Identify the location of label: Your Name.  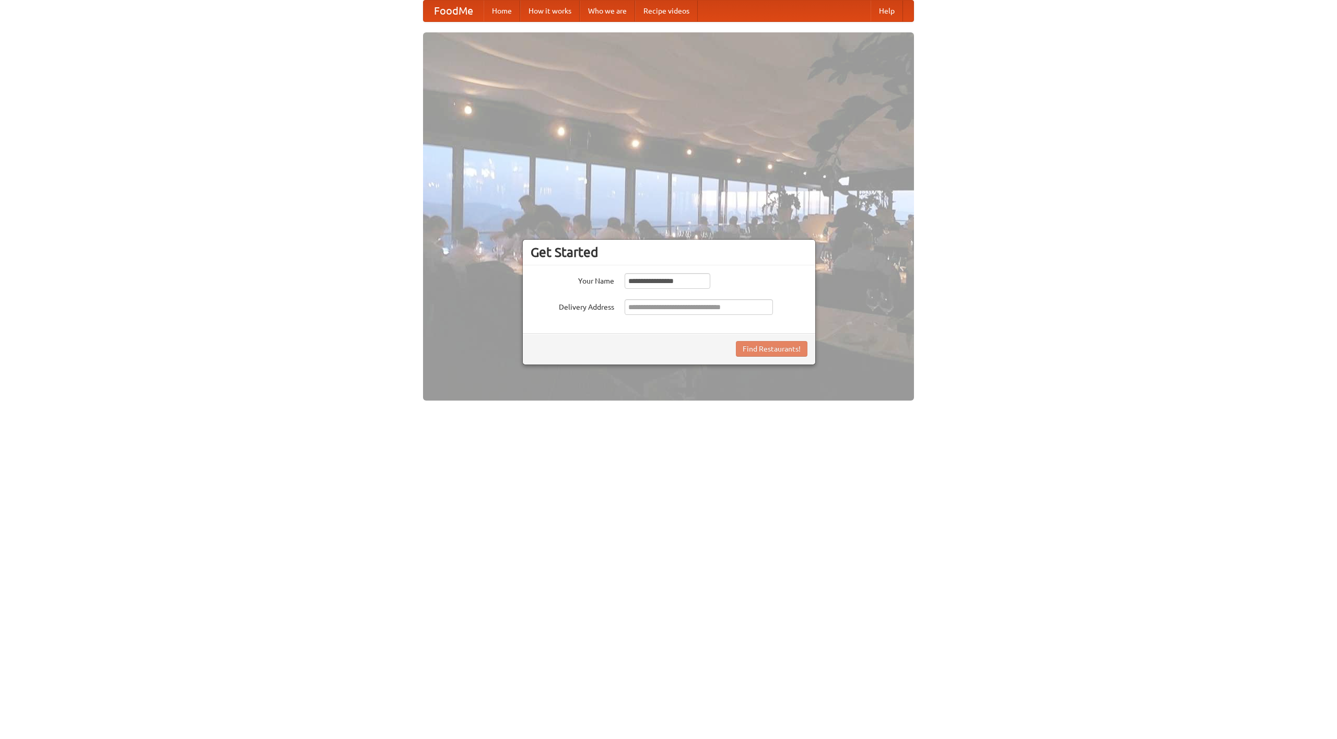
(572, 279).